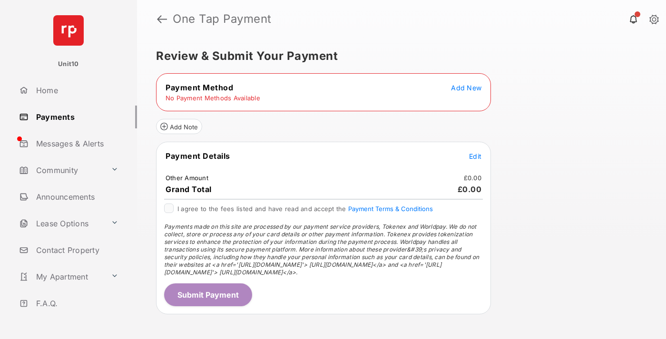 This screenshot has width=666, height=339. I want to click on a: Contact Property, so click(76, 250).